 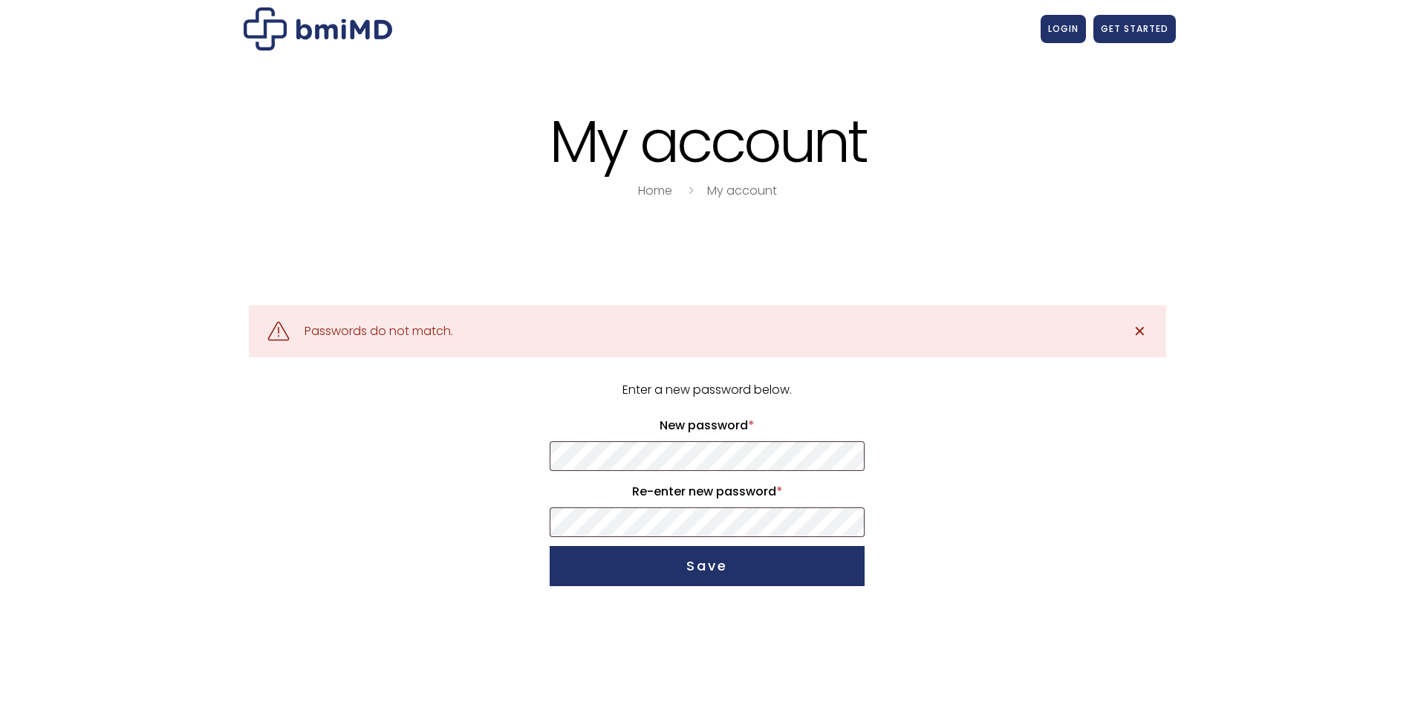 I want to click on div: My account, so click(x=318, y=29).